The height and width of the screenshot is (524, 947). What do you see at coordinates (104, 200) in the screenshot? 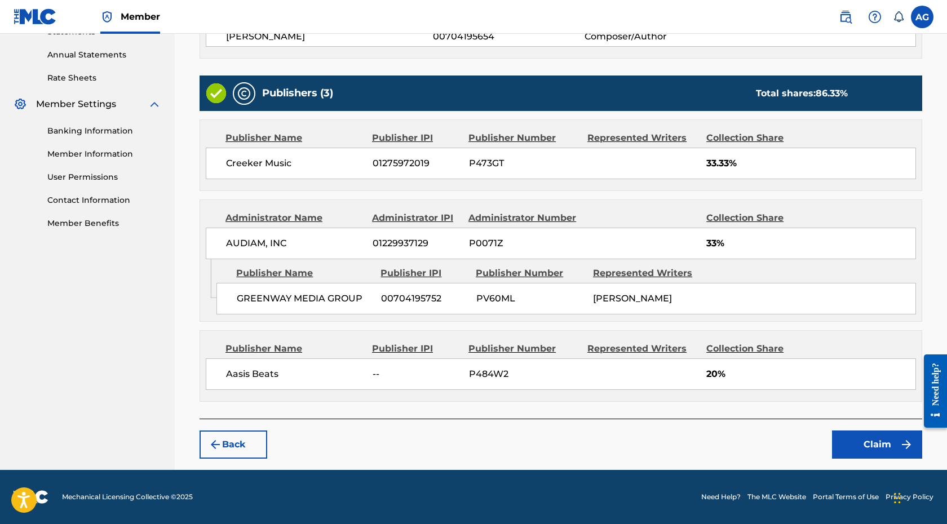
I see `a: Contact Information` at bounding box center [104, 200].